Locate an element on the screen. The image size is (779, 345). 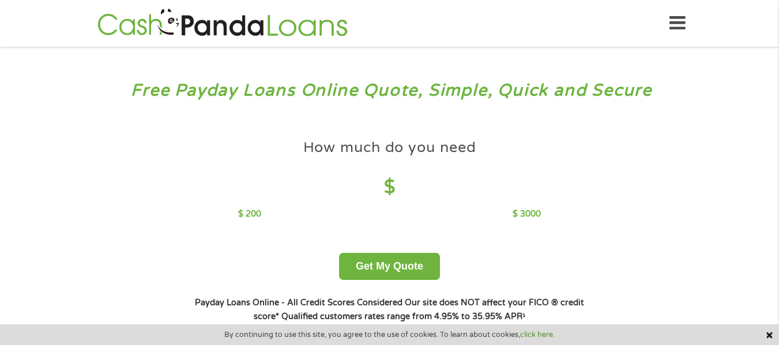
button: Get My Quote is located at coordinates (389, 266).